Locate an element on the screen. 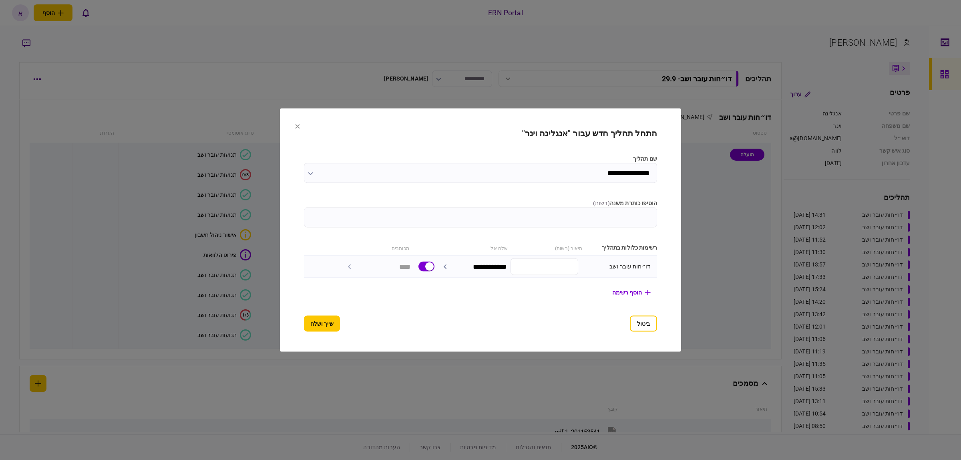  div: תיאור (רשות) is located at coordinates (547, 247).